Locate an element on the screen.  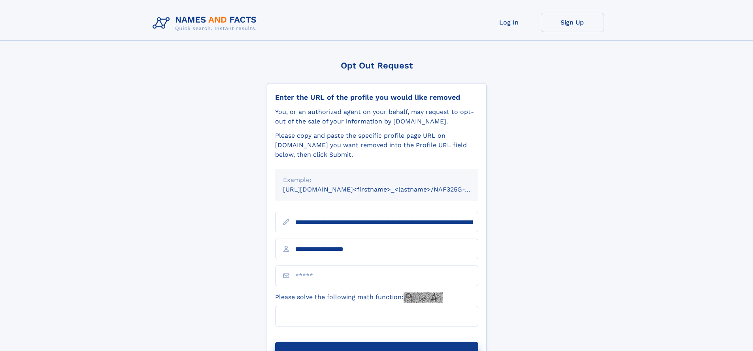
img: Logo Names and Facts is located at coordinates (206, 23).